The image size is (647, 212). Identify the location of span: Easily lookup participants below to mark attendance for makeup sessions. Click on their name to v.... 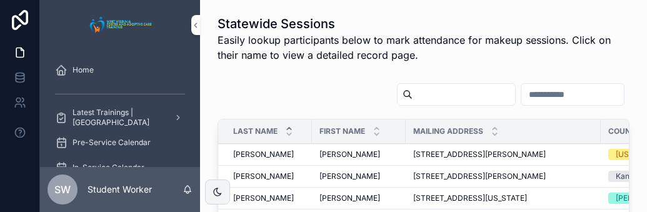
(423, 48).